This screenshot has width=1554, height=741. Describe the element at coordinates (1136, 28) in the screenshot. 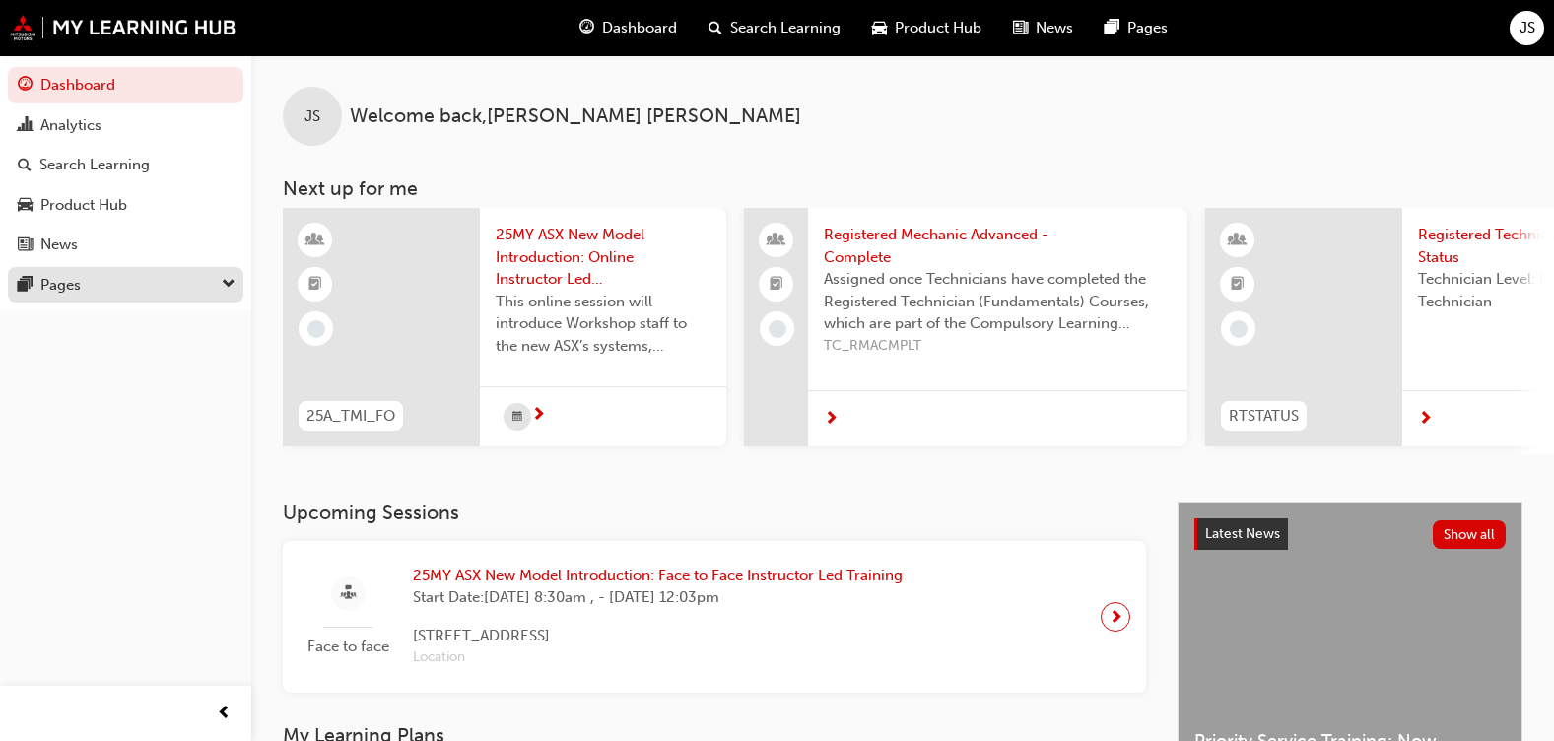

I see `a: pages-iconPages` at that location.